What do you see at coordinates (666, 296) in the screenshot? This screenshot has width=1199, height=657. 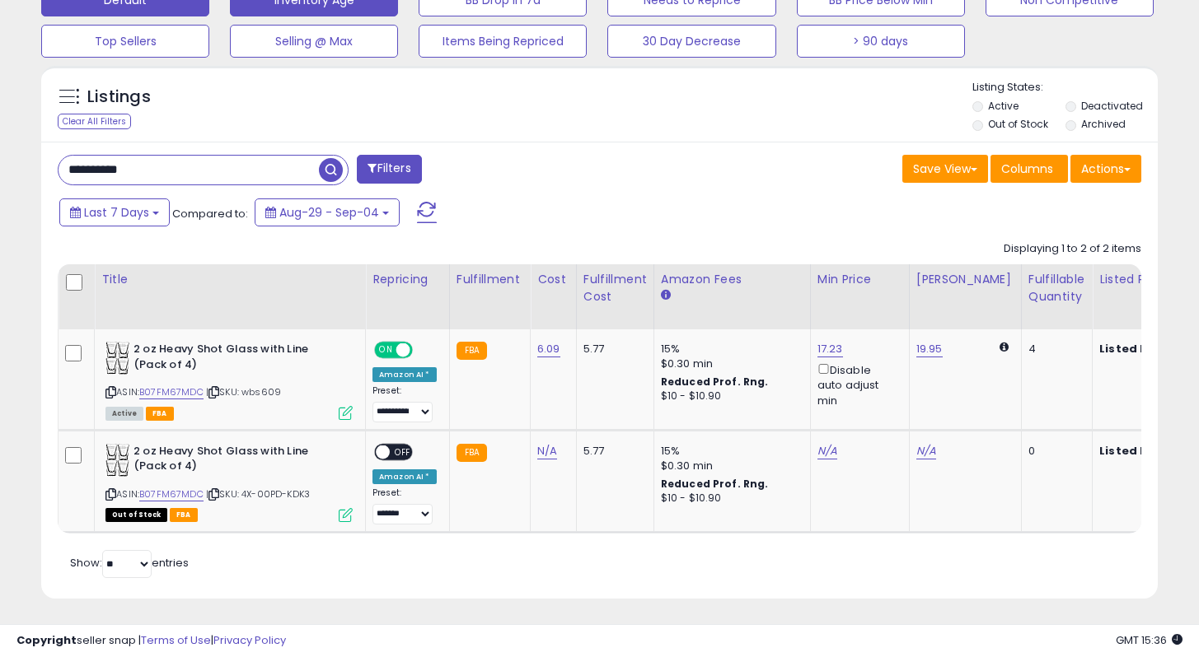 I see `small: Amazon Fees.` at bounding box center [666, 296].